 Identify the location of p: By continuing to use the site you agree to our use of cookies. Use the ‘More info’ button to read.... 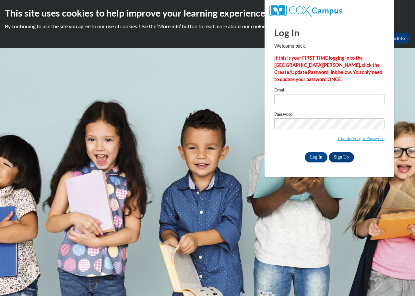
(208, 26).